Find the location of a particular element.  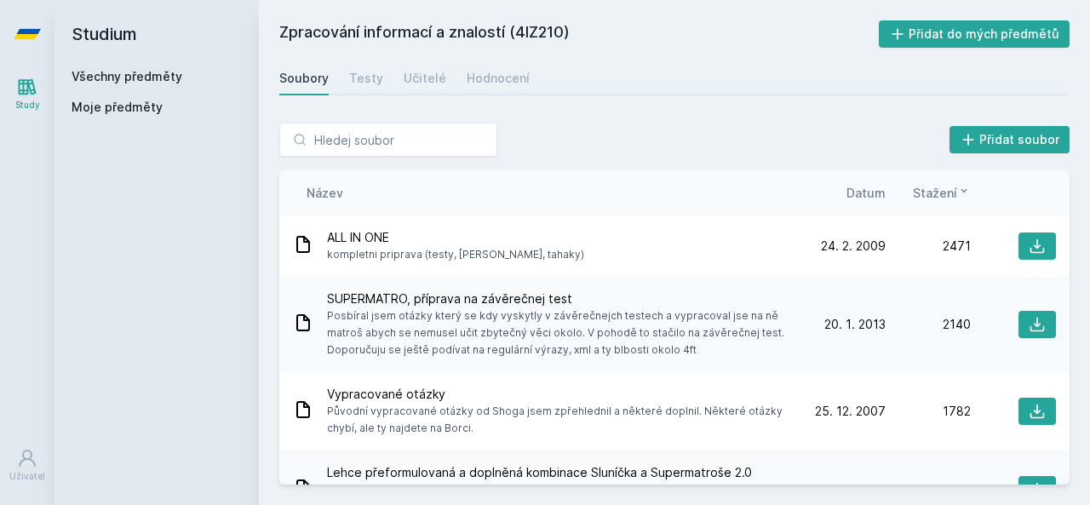

span: 20. 1. 2013 is located at coordinates (855, 324).